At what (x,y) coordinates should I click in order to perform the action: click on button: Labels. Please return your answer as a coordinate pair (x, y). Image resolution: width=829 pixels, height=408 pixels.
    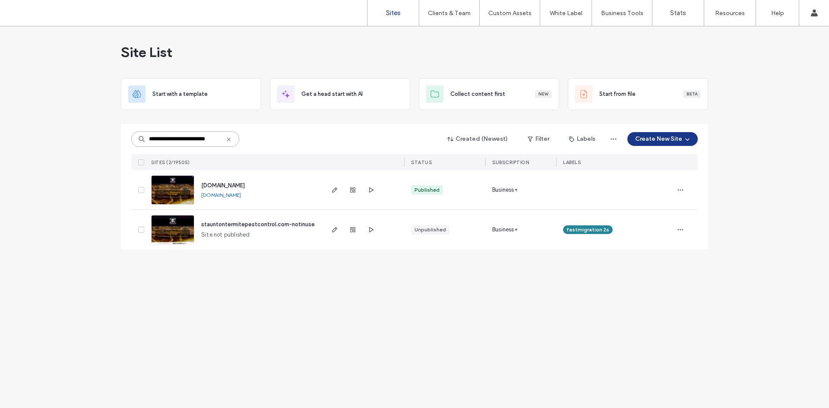
    Looking at the image, I should click on (582, 139).